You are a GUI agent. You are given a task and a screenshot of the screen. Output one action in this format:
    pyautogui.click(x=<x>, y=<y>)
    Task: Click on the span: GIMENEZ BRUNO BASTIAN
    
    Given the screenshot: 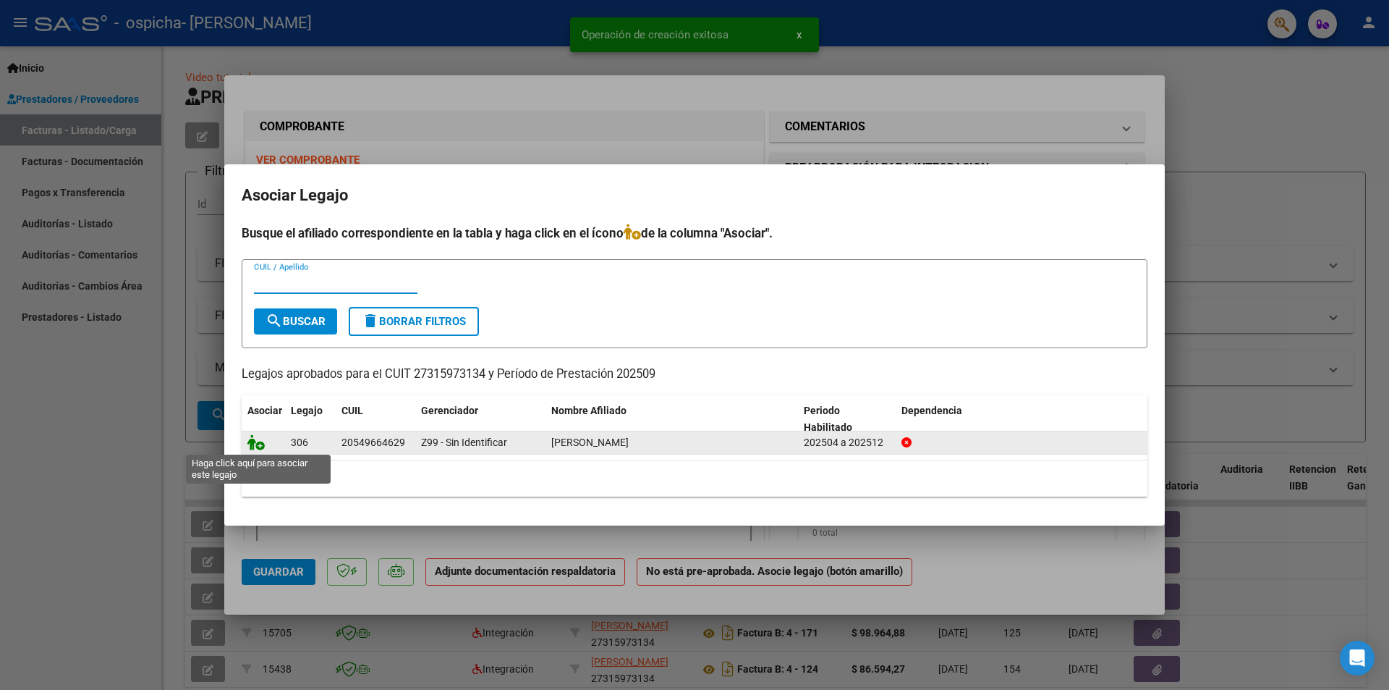 What is the action you would take?
    pyautogui.click(x=590, y=442)
    